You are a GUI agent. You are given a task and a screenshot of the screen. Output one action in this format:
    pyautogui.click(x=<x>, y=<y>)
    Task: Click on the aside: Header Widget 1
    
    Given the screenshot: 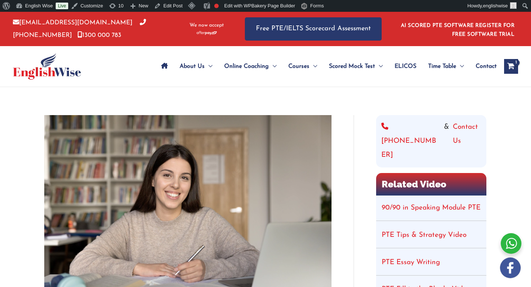 What is the action you would take?
    pyautogui.click(x=458, y=29)
    